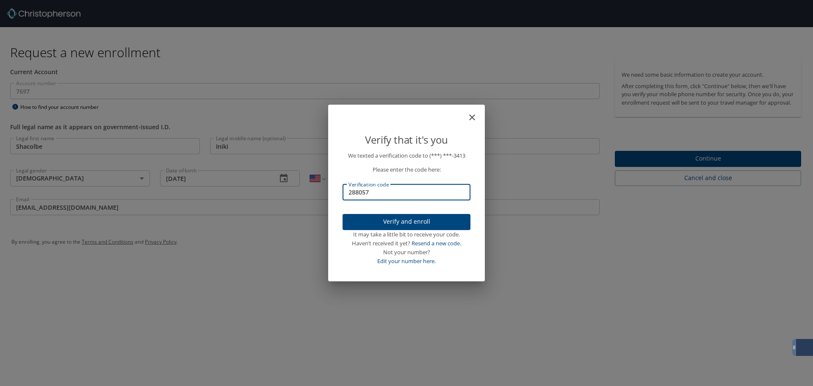 The width and height of the screenshot is (813, 386). Describe the element at coordinates (407, 169) in the screenshot. I see `p: Please enter the code here:` at that location.